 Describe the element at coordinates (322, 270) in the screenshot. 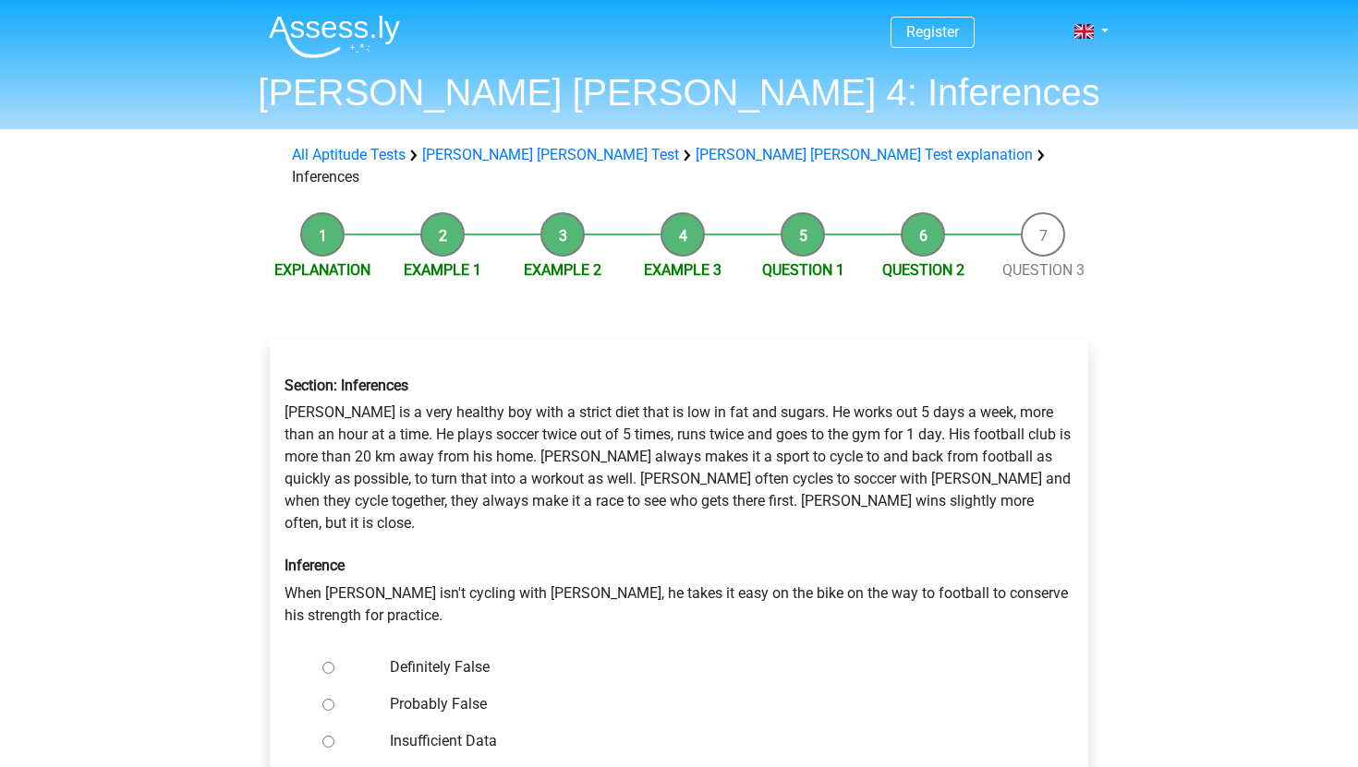

I see `a: Explanation` at that location.